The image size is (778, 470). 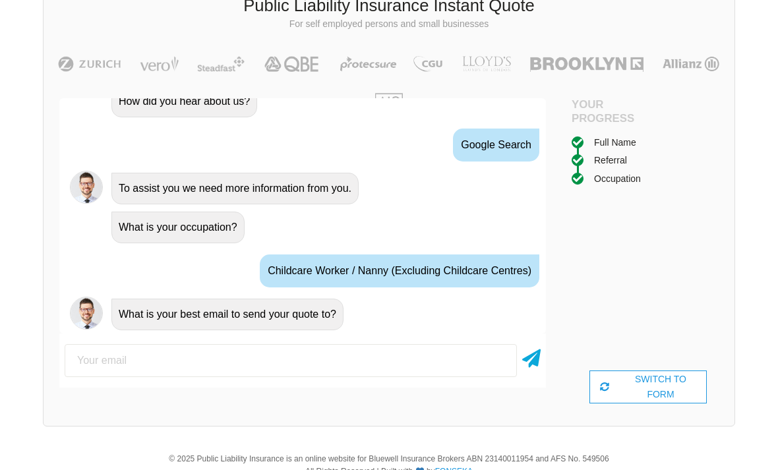 What do you see at coordinates (368, 64) in the screenshot?
I see `img: Protecsure | Public Liability Insurance` at bounding box center [368, 64].